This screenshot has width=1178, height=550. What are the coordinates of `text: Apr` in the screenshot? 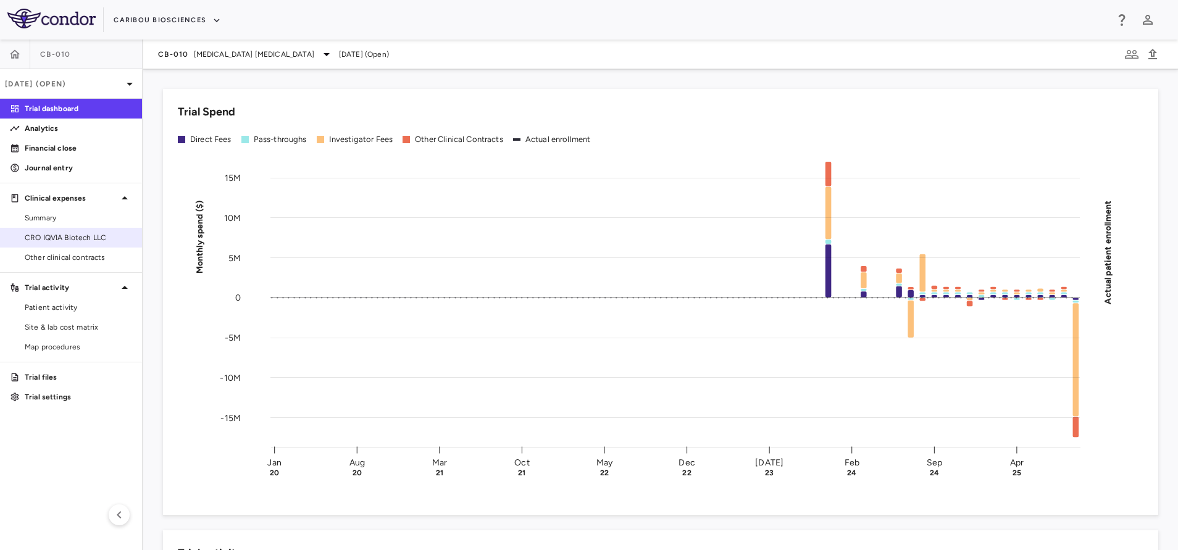 It's located at (1017, 462).